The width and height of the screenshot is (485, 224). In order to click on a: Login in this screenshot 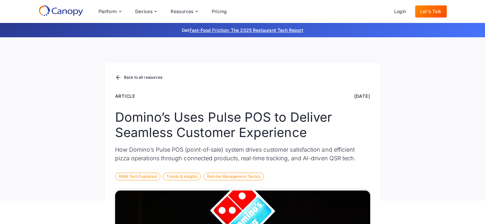, I will do `click(401, 11)`.